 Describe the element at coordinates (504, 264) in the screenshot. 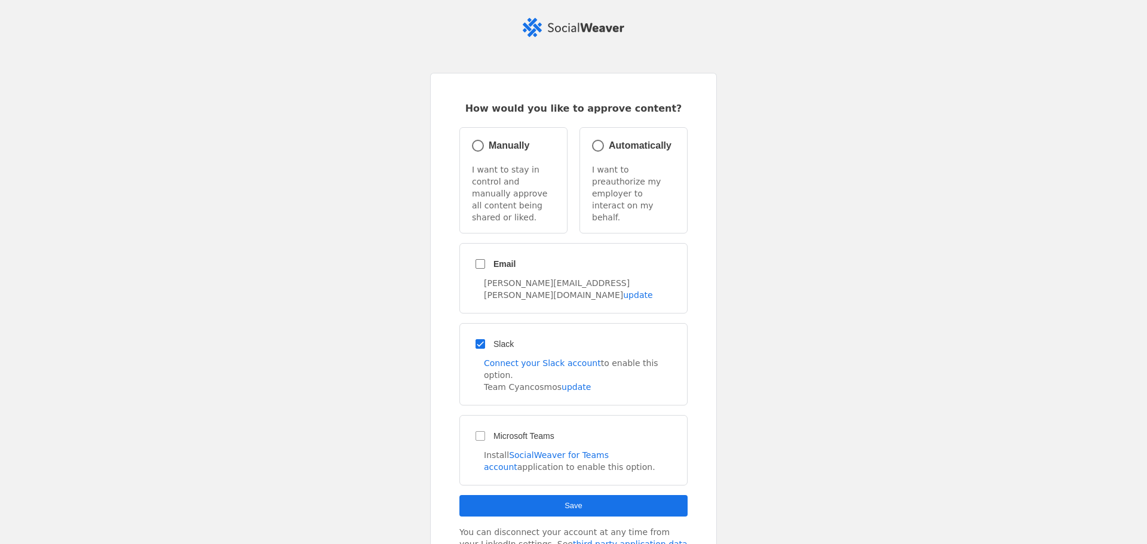

I see `span: Email` at that location.